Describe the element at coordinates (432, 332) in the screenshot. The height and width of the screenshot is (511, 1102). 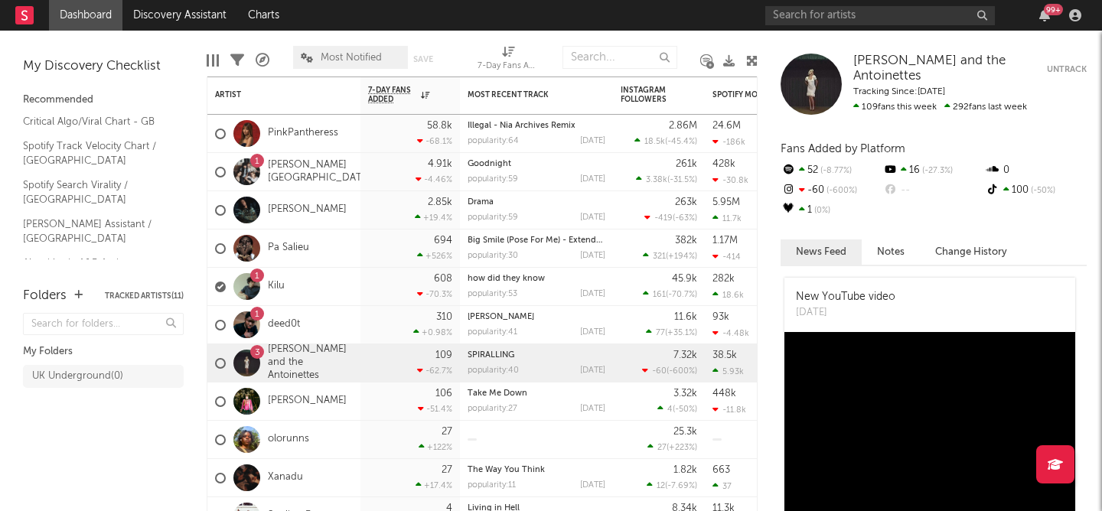
I see `div: +0.98 %` at that location.